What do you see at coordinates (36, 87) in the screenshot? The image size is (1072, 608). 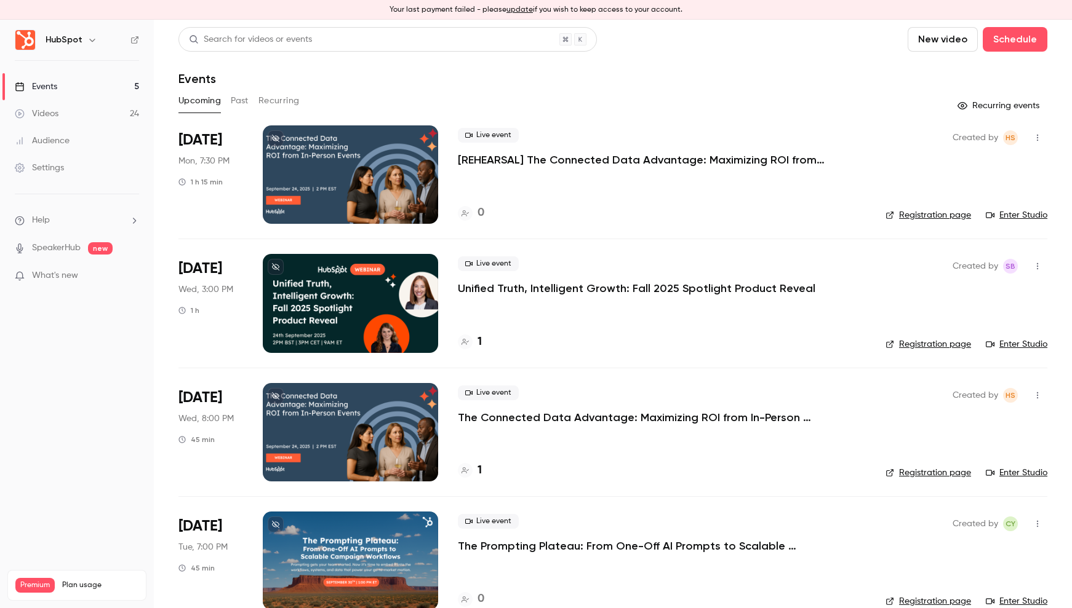 I see `div: Events` at bounding box center [36, 87].